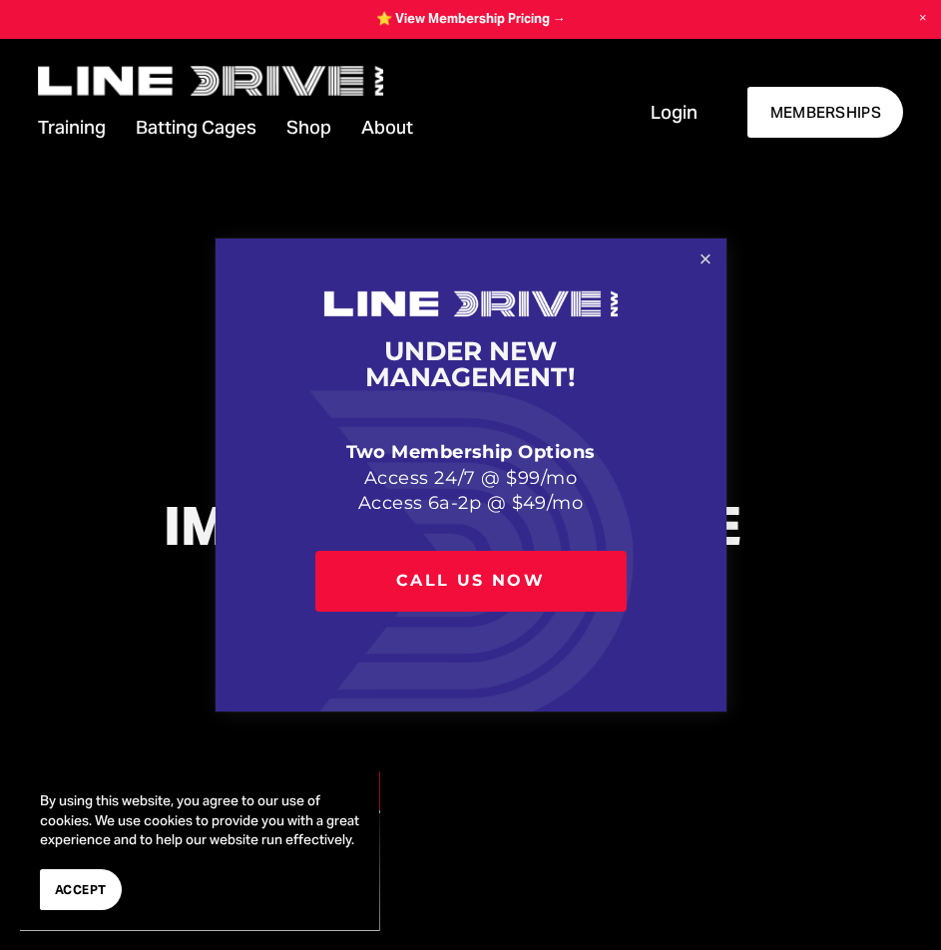 This screenshot has width=941, height=950. Describe the element at coordinates (493, 452) in the screenshot. I see `strong: Membership Options` at that location.